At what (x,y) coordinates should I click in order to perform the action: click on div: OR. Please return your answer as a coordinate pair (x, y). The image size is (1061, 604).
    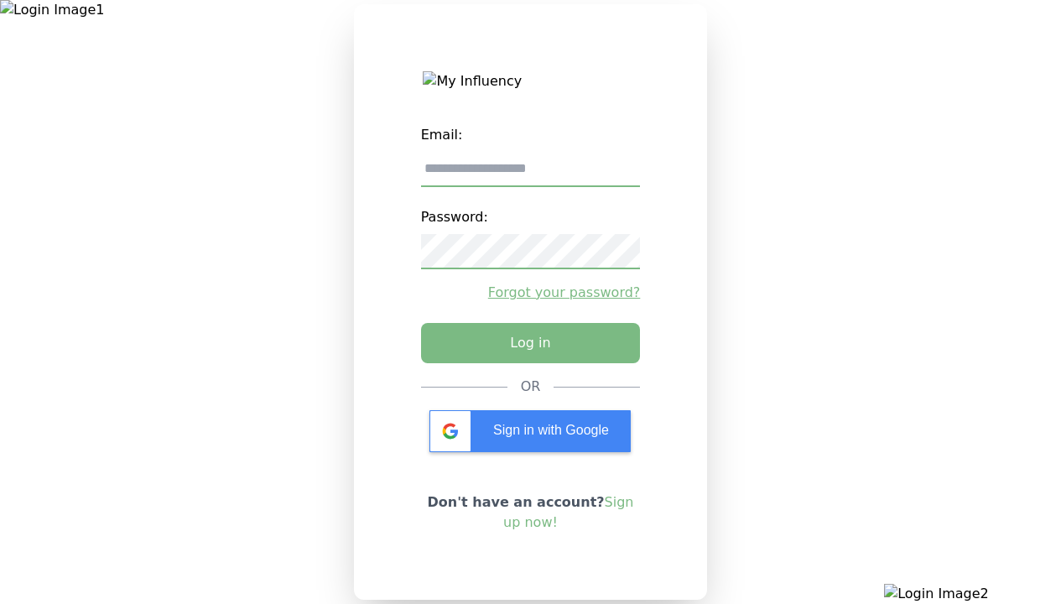
    Looking at the image, I should click on (531, 387).